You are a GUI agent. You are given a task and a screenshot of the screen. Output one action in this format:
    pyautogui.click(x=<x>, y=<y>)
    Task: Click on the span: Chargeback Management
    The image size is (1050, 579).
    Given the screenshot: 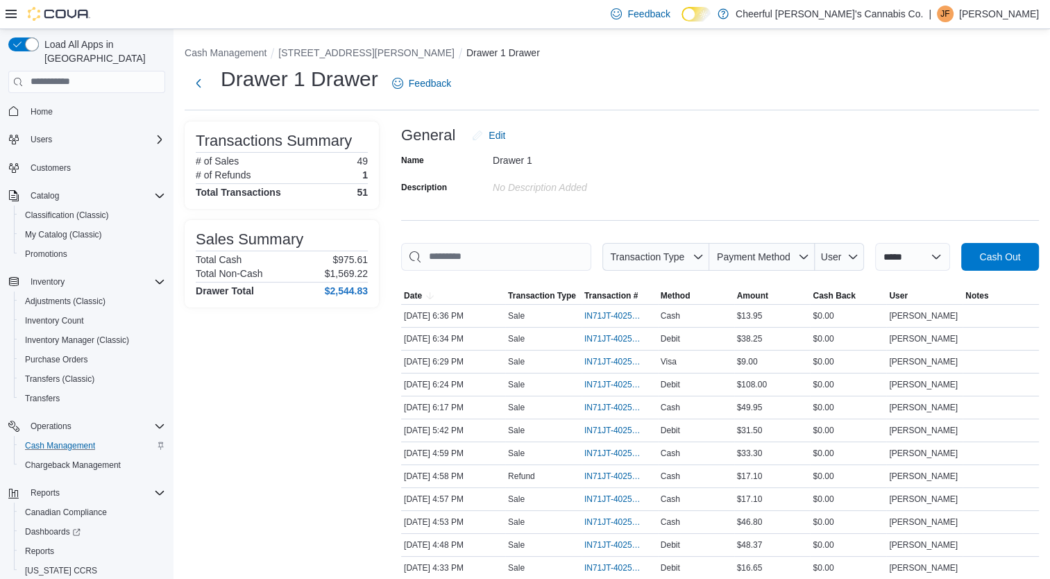 What is the action you would take?
    pyautogui.click(x=92, y=465)
    